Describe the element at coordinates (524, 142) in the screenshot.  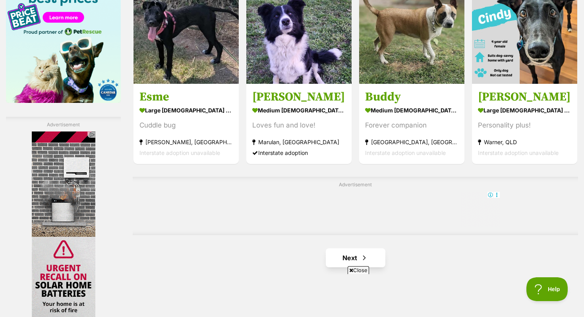
I see `strong: Warner, QLD` at that location.